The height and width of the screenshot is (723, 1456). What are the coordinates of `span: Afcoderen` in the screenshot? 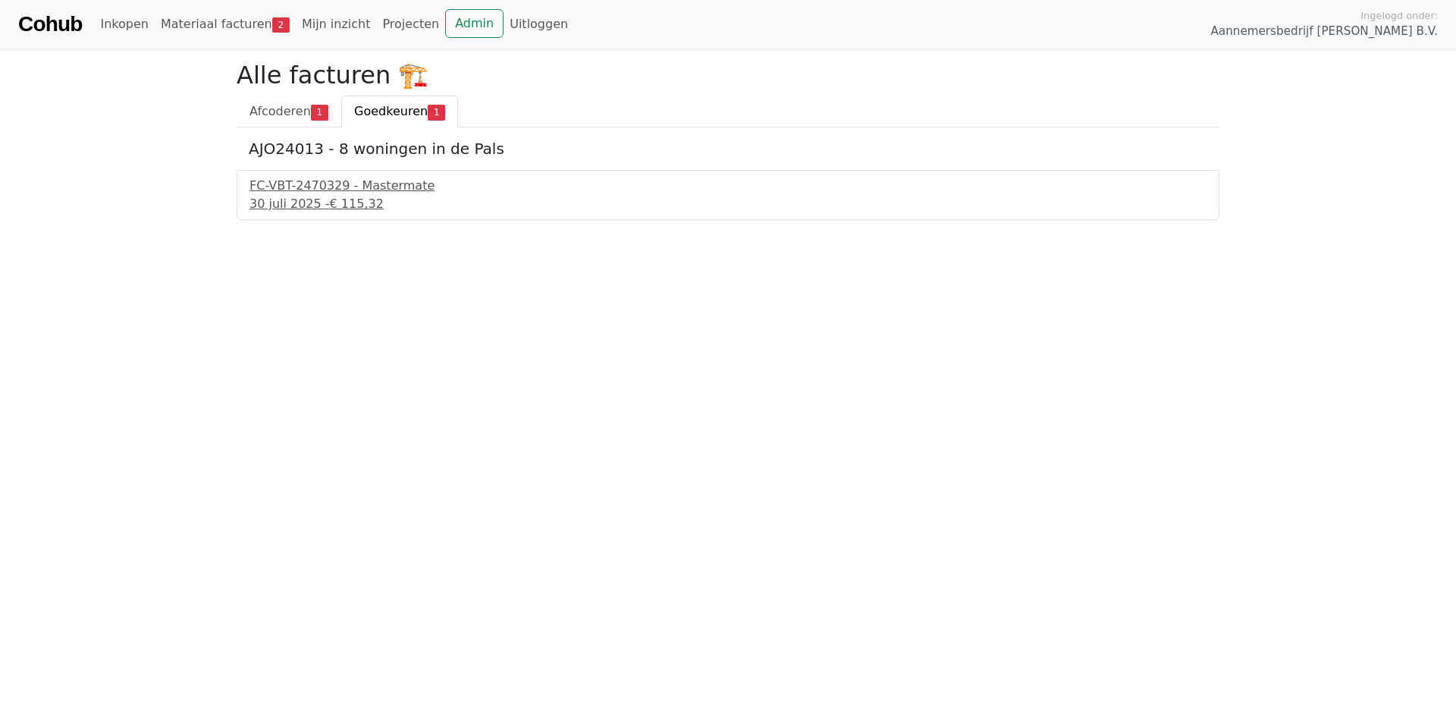 It's located at (280, 111).